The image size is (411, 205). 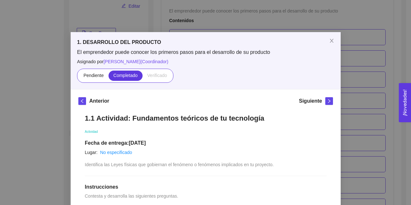 What do you see at coordinates (179, 165) in the screenshot?
I see `span: Identifica las Leyes físicas que gobiernan el fenómeno o fenómenos implicados en tu proyecto.` at bounding box center [179, 165].